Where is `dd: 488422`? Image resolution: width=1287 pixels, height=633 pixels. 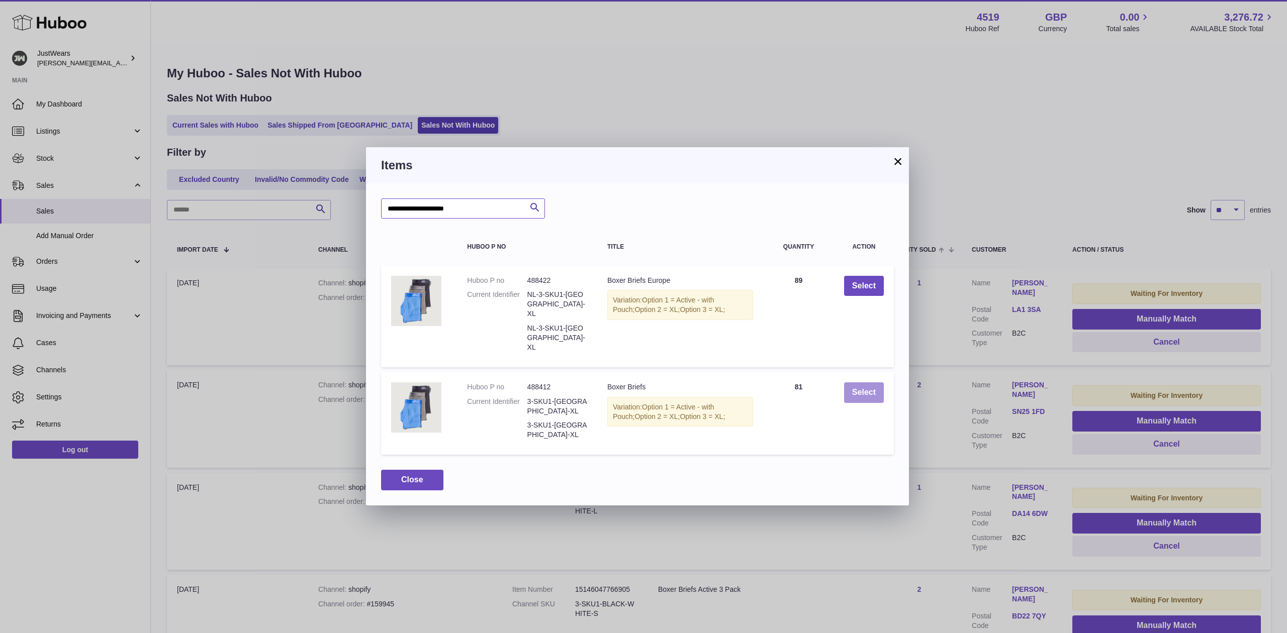
dd: 488422 is located at coordinates (557, 280).